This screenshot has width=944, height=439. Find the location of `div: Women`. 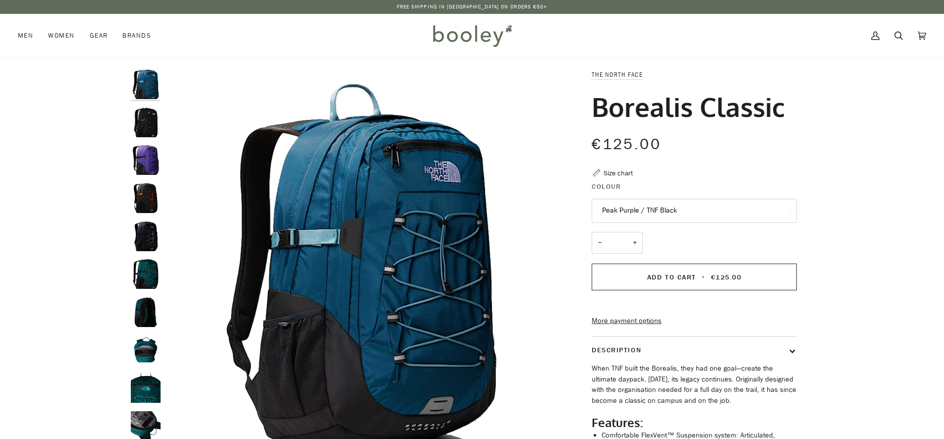

div: Women is located at coordinates (61, 36).